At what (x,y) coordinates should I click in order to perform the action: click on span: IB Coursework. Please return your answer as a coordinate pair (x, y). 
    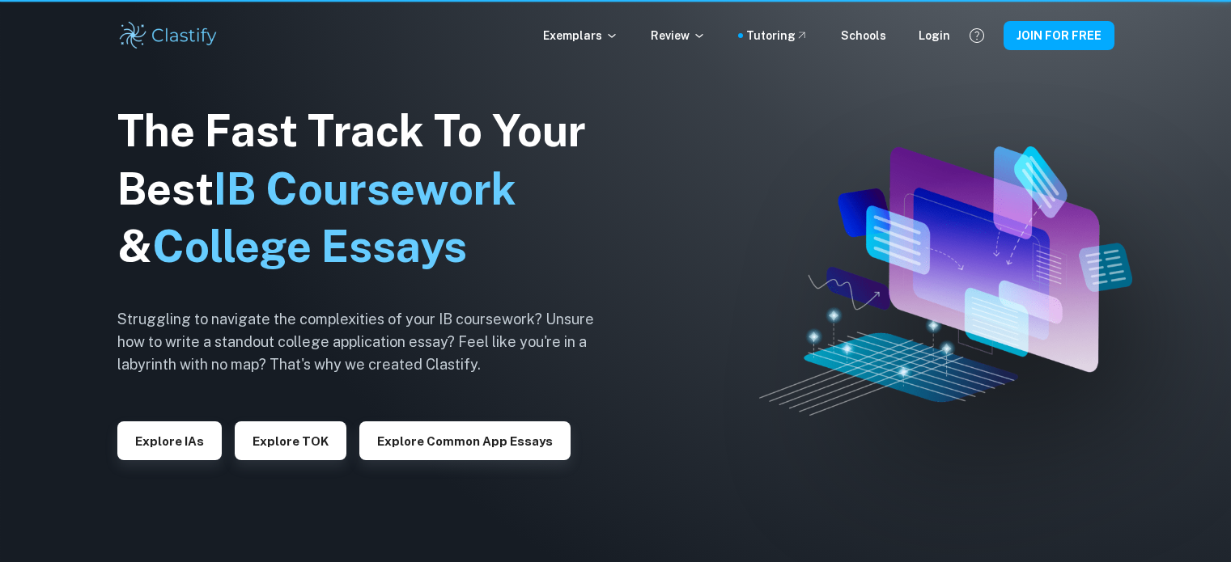
    Looking at the image, I should click on (365, 189).